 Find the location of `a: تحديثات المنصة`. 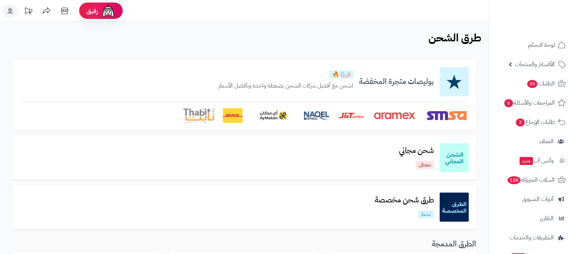

a: تحديثات المنصة is located at coordinates (28, 12).